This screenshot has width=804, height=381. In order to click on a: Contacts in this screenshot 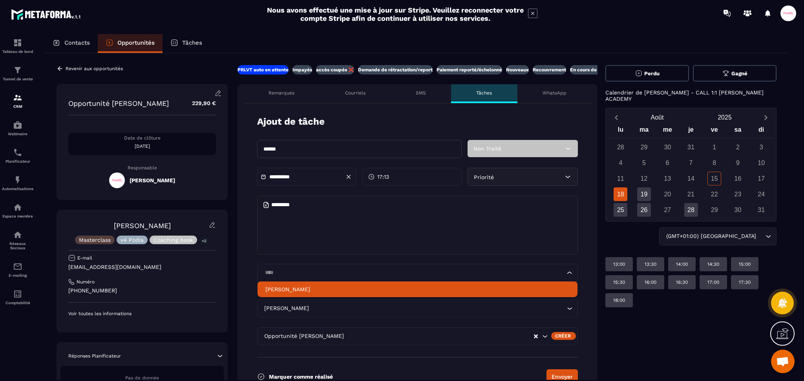, I will do `click(71, 44)`.